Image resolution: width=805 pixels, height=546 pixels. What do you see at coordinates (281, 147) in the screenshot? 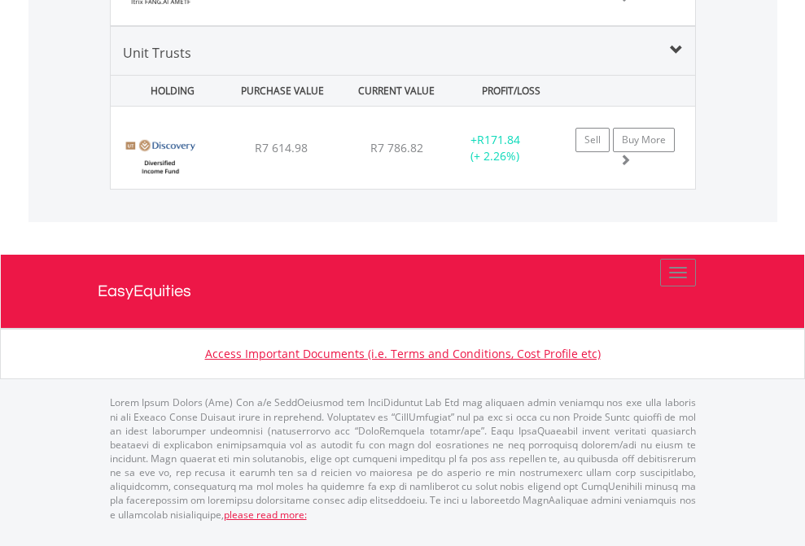
I see `span: R7 614.98` at bounding box center [281, 147].